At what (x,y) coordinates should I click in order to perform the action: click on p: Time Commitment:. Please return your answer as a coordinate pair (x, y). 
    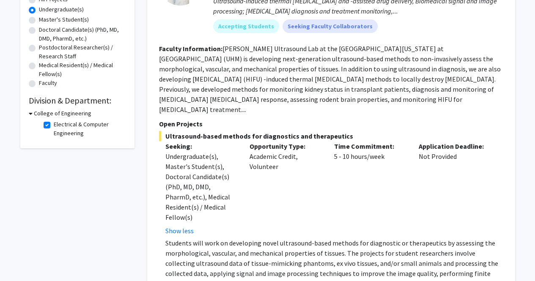
    Looking at the image, I should click on (370, 146).